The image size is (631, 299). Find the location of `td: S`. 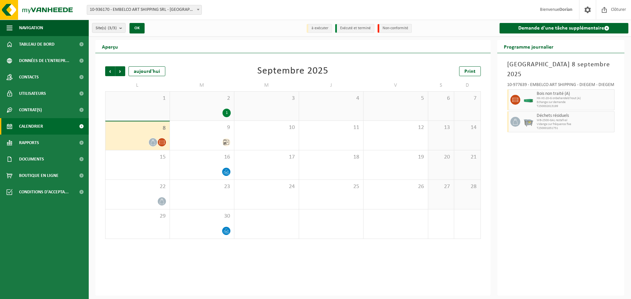

td: S is located at coordinates (441, 85).